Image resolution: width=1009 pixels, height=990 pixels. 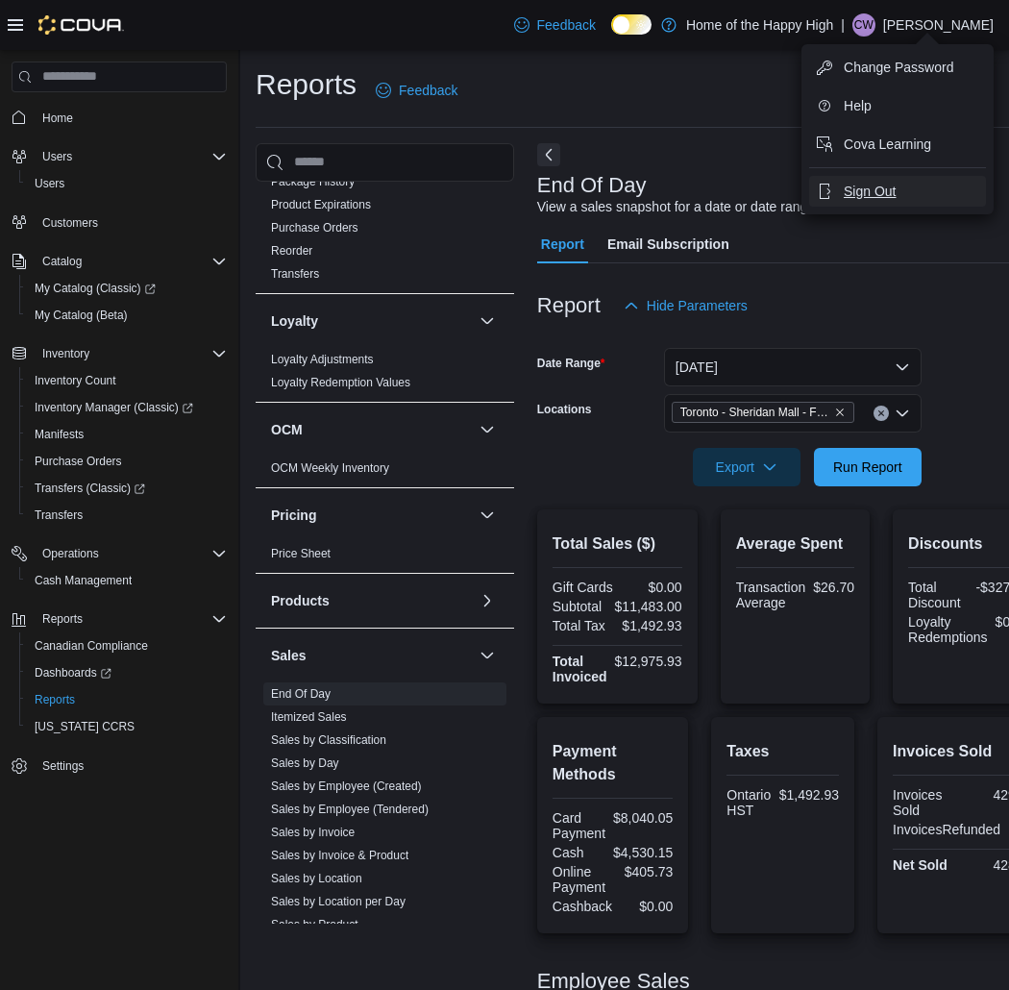 What do you see at coordinates (291, 251) in the screenshot?
I see `span: Reorder` at bounding box center [291, 251].